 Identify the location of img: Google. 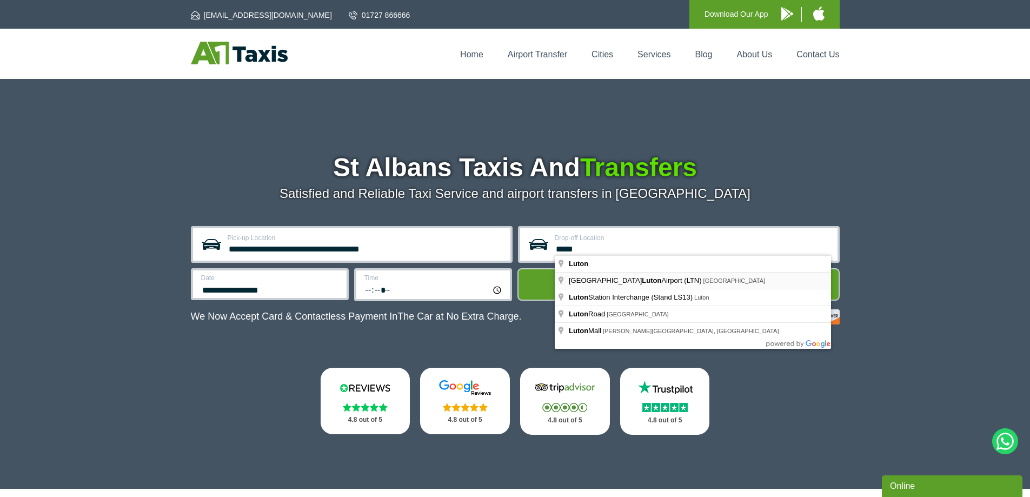
(465, 388).